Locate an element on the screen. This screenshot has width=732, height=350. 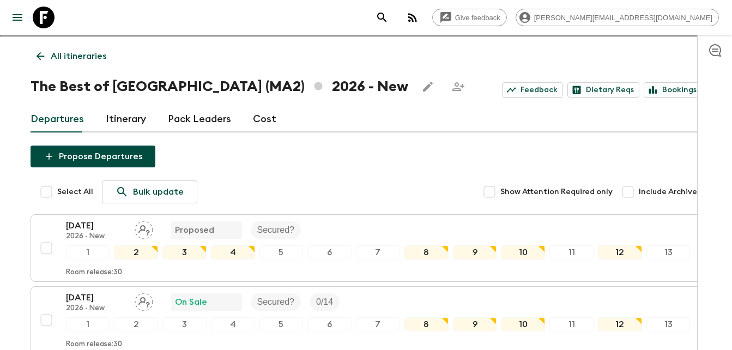
p: Bulk update is located at coordinates (158, 192).